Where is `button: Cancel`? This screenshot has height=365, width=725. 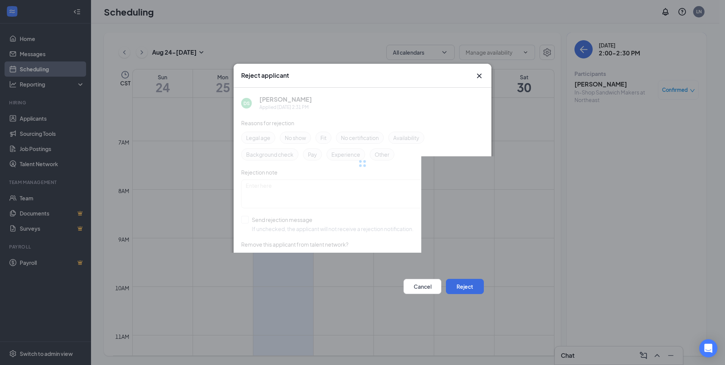
button: Cancel is located at coordinates (423, 286).